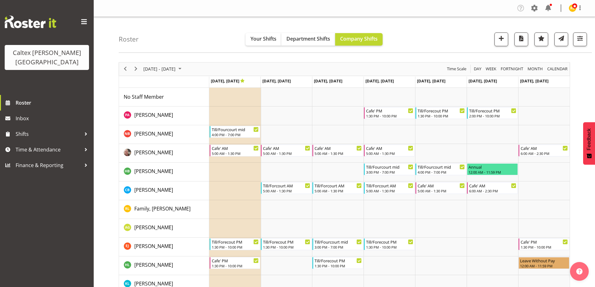 This screenshot has height=287, width=595. I want to click on button: Timeline Month, so click(536, 69).